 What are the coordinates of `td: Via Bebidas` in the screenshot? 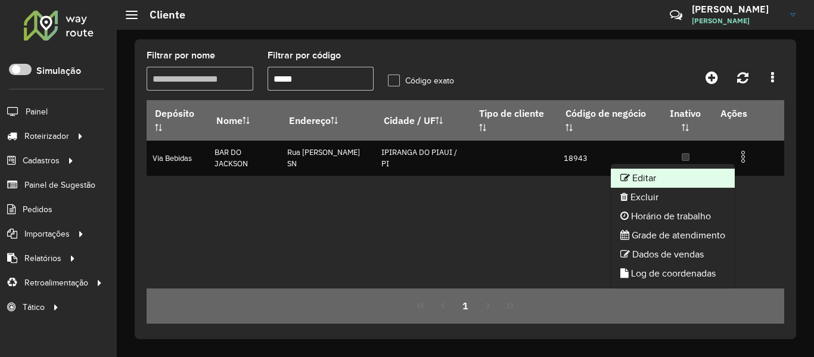 It's located at (177, 158).